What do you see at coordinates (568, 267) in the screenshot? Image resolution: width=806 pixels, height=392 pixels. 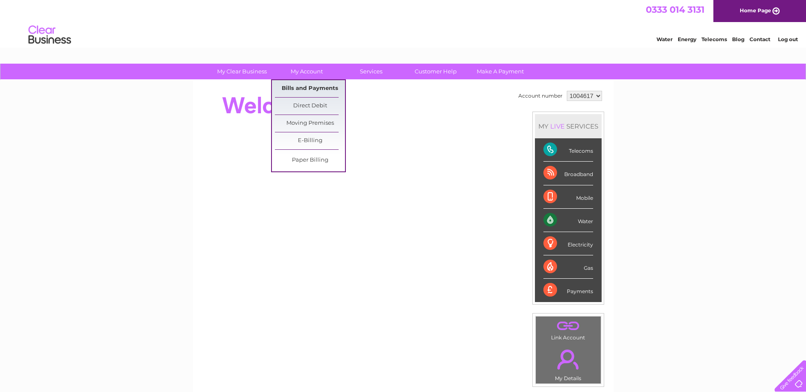 I see `div: Gas` at bounding box center [568, 267].